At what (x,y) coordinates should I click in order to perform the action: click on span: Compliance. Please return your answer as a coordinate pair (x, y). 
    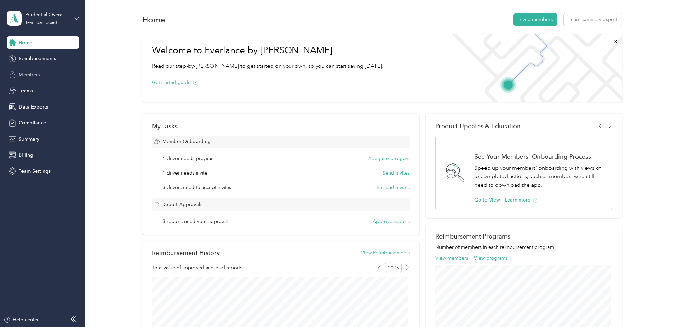
    Looking at the image, I should click on (32, 123).